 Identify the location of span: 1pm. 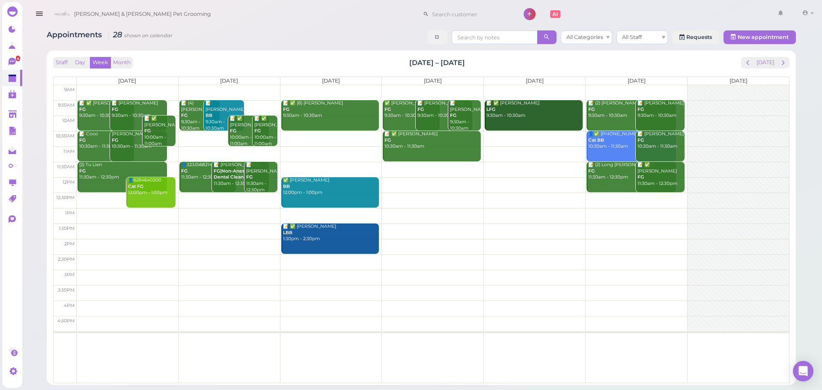
(69, 213).